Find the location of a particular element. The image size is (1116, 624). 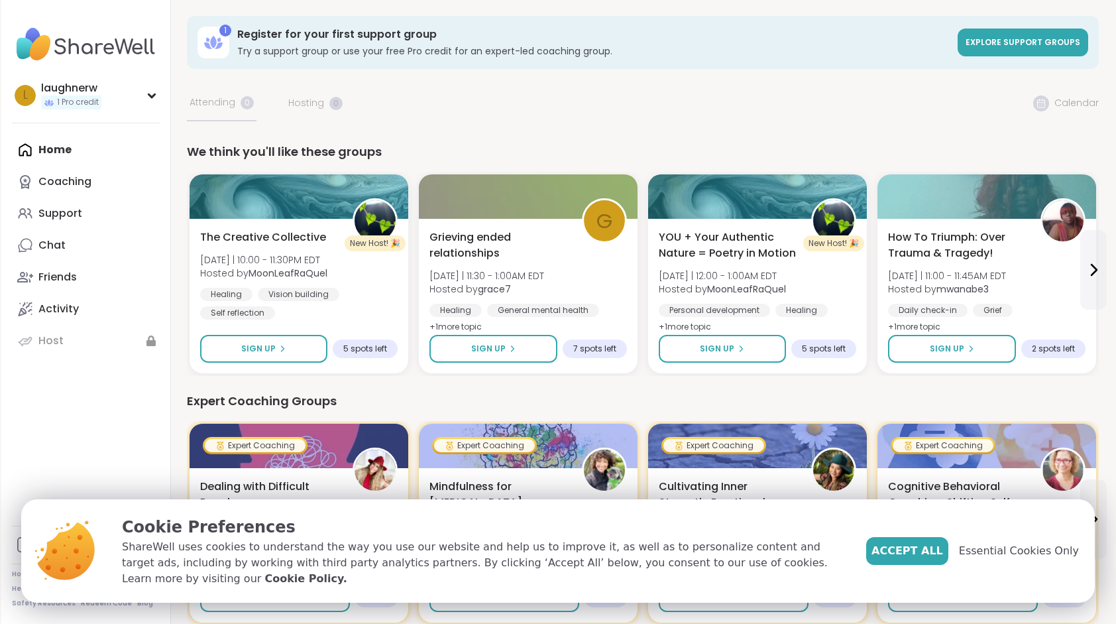

img: ShareWell Nav Logo is located at coordinates (86, 44).